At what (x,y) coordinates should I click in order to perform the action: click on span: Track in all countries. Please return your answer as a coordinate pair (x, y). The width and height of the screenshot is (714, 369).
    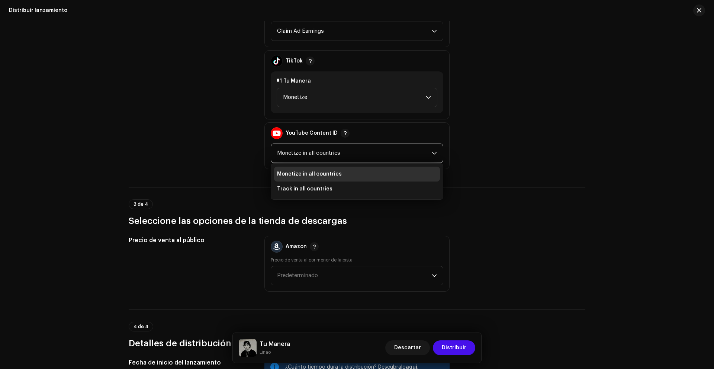
    Looking at the image, I should click on (305, 189).